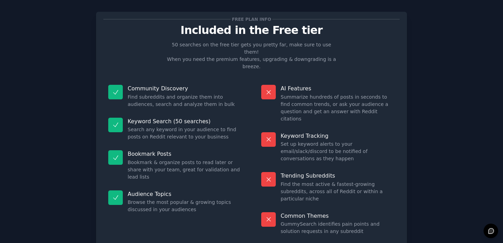 This screenshot has height=243, width=503. What do you see at coordinates (184, 101) in the screenshot?
I see `dd: Find subreddits and organize them into audiences, search and analyze them in bulk` at bounding box center [184, 101].